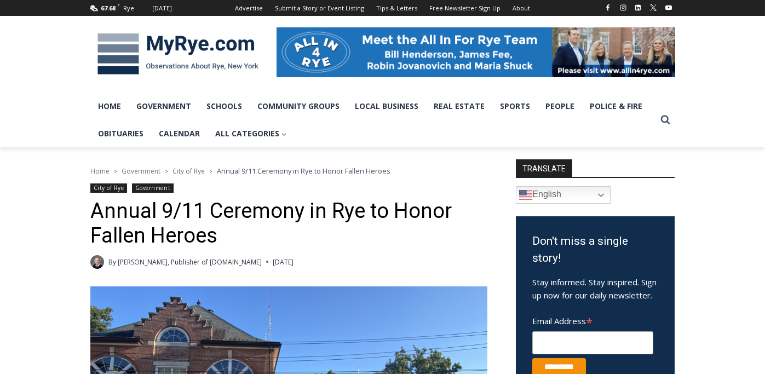 This screenshot has height=374, width=765. I want to click on span: Government, so click(141, 171).